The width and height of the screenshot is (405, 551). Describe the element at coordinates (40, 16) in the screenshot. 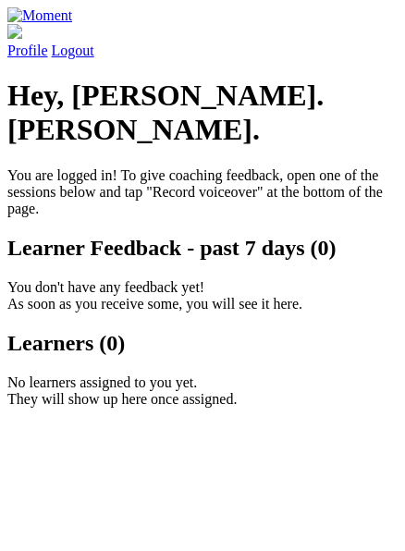

I see `img: Moment` at that location.